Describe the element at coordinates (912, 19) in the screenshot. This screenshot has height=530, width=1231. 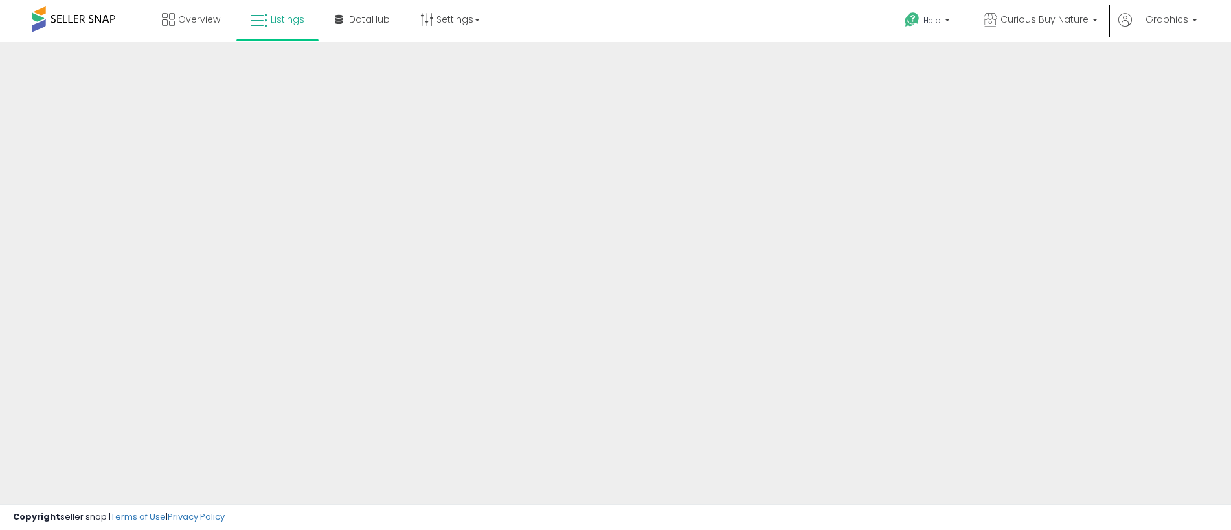
I see `i: Get Help` at that location.